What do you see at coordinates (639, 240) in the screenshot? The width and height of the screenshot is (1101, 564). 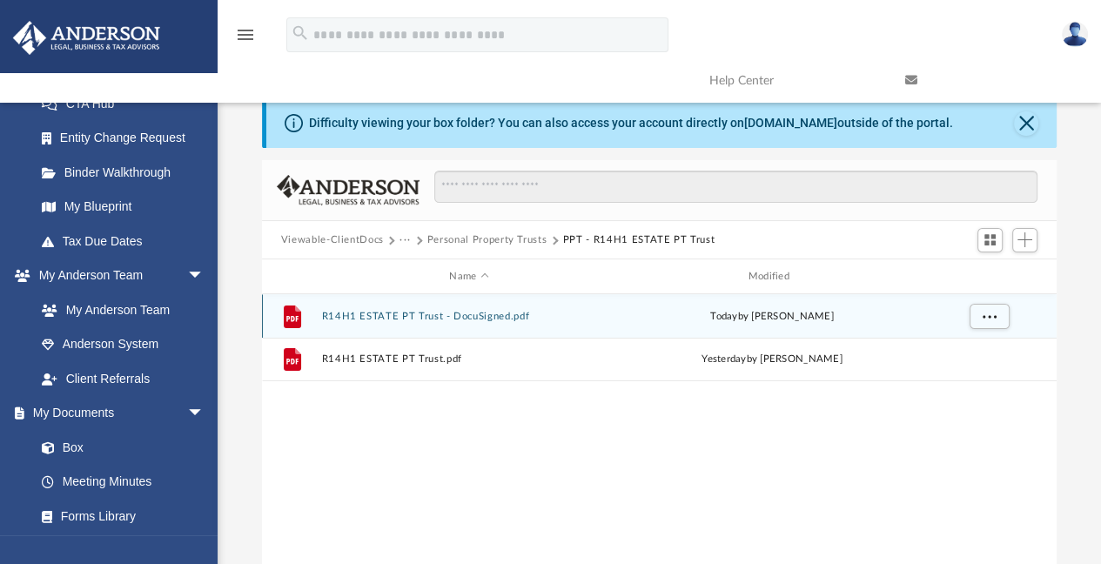 I see `button: PPT - R14H1 ESTATE PT Trust` at bounding box center [639, 240].